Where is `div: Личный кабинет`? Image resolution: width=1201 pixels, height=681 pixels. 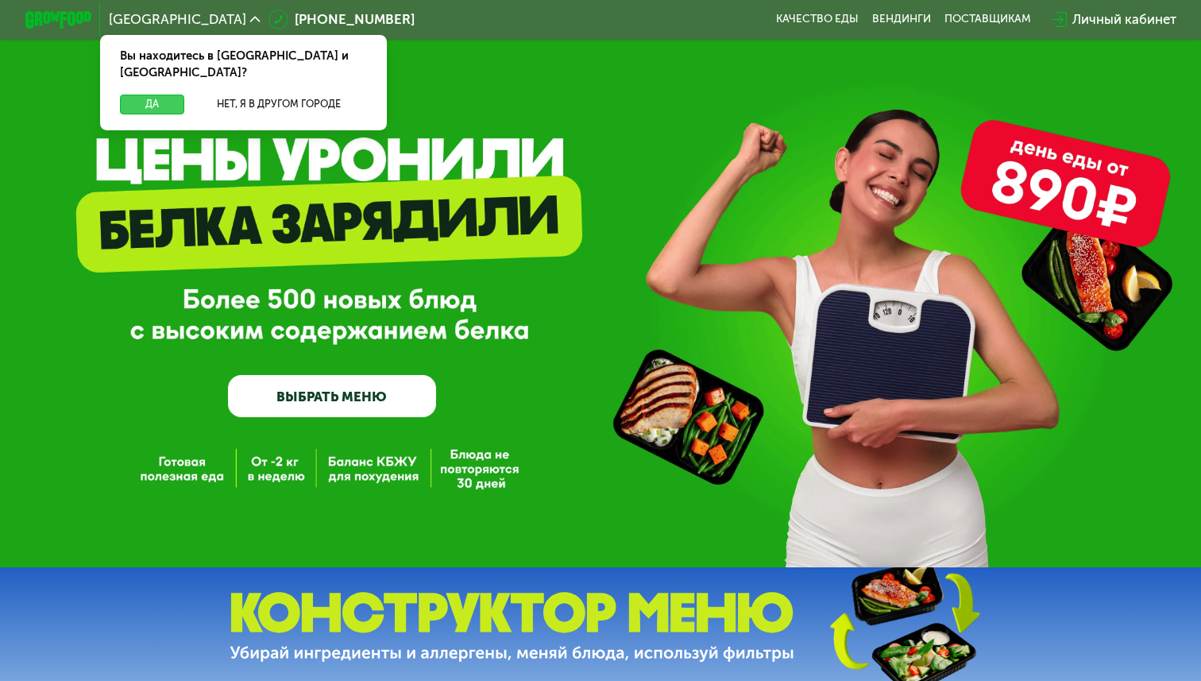
div: Личный кабинет is located at coordinates (1124, 19).